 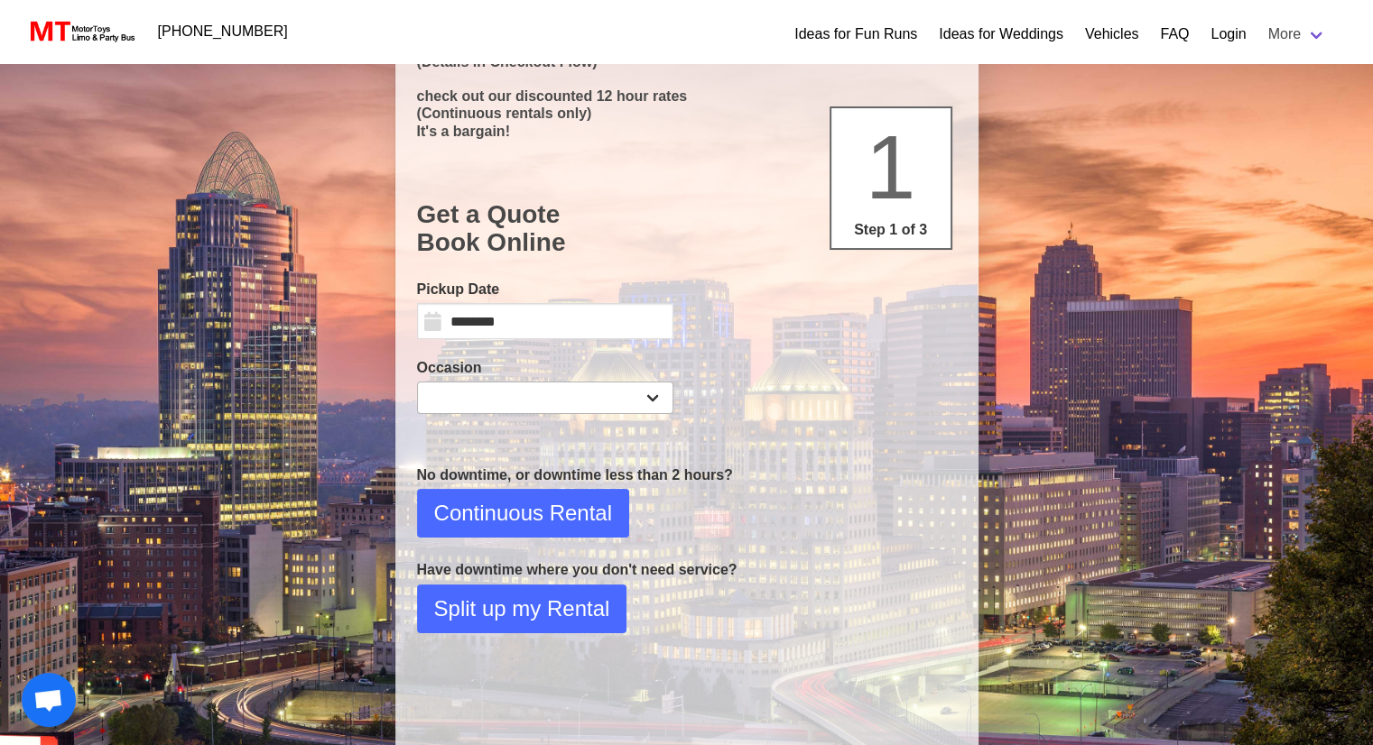 I want to click on p: check out our discounted 12 hour rates, so click(x=687, y=96).